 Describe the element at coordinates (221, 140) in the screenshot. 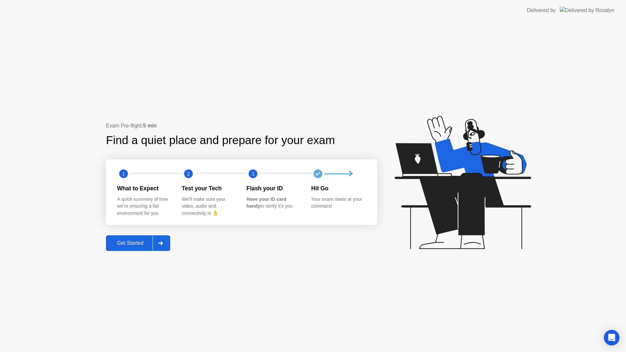

I see `div: Find a quiet place and prepare for your exam` at that location.